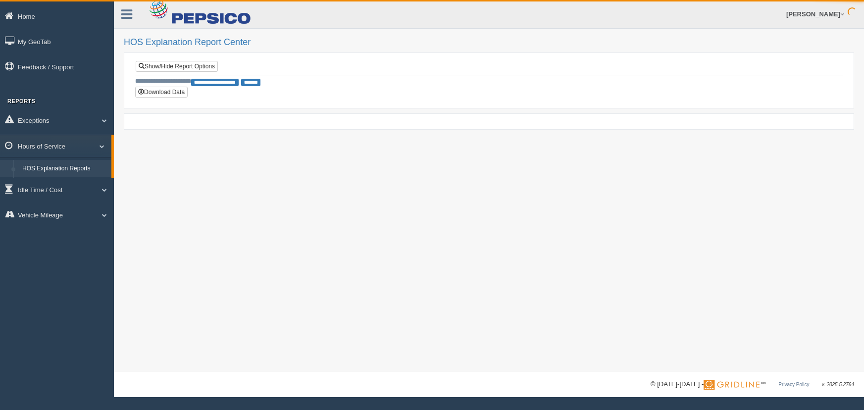 This screenshot has width=864, height=410. What do you see at coordinates (64, 186) in the screenshot?
I see `a: HOS Violation Audit Reports` at bounding box center [64, 186].